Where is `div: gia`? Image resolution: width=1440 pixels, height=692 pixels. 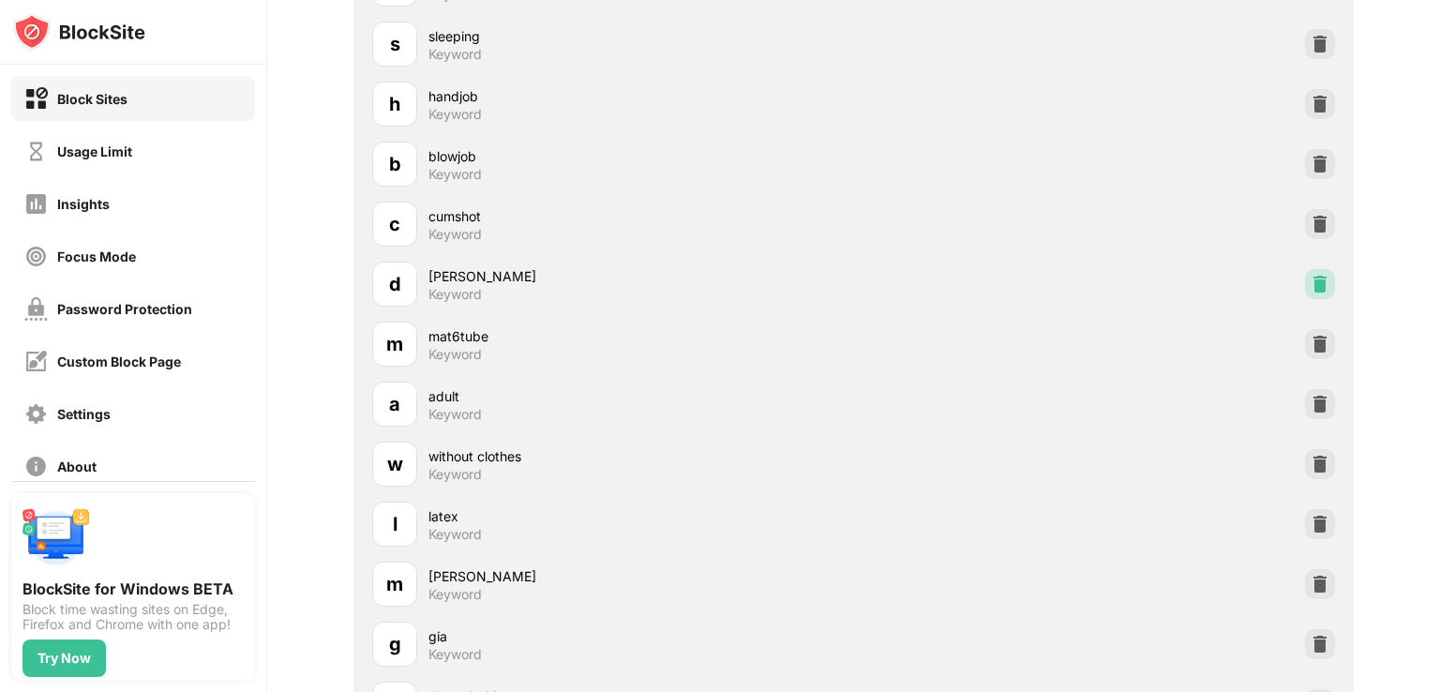 div: gia is located at coordinates (640, 635).